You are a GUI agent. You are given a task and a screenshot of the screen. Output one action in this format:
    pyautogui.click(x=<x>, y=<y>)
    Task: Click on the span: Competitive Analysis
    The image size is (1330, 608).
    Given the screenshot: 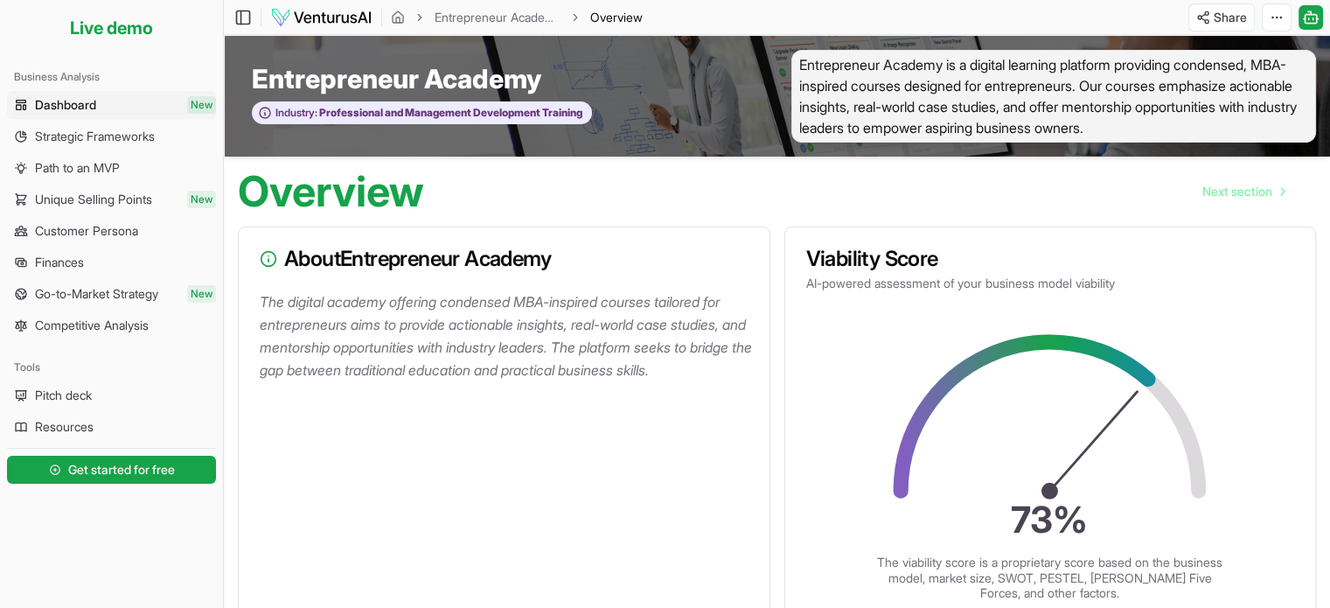 What is the action you would take?
    pyautogui.click(x=92, y=325)
    